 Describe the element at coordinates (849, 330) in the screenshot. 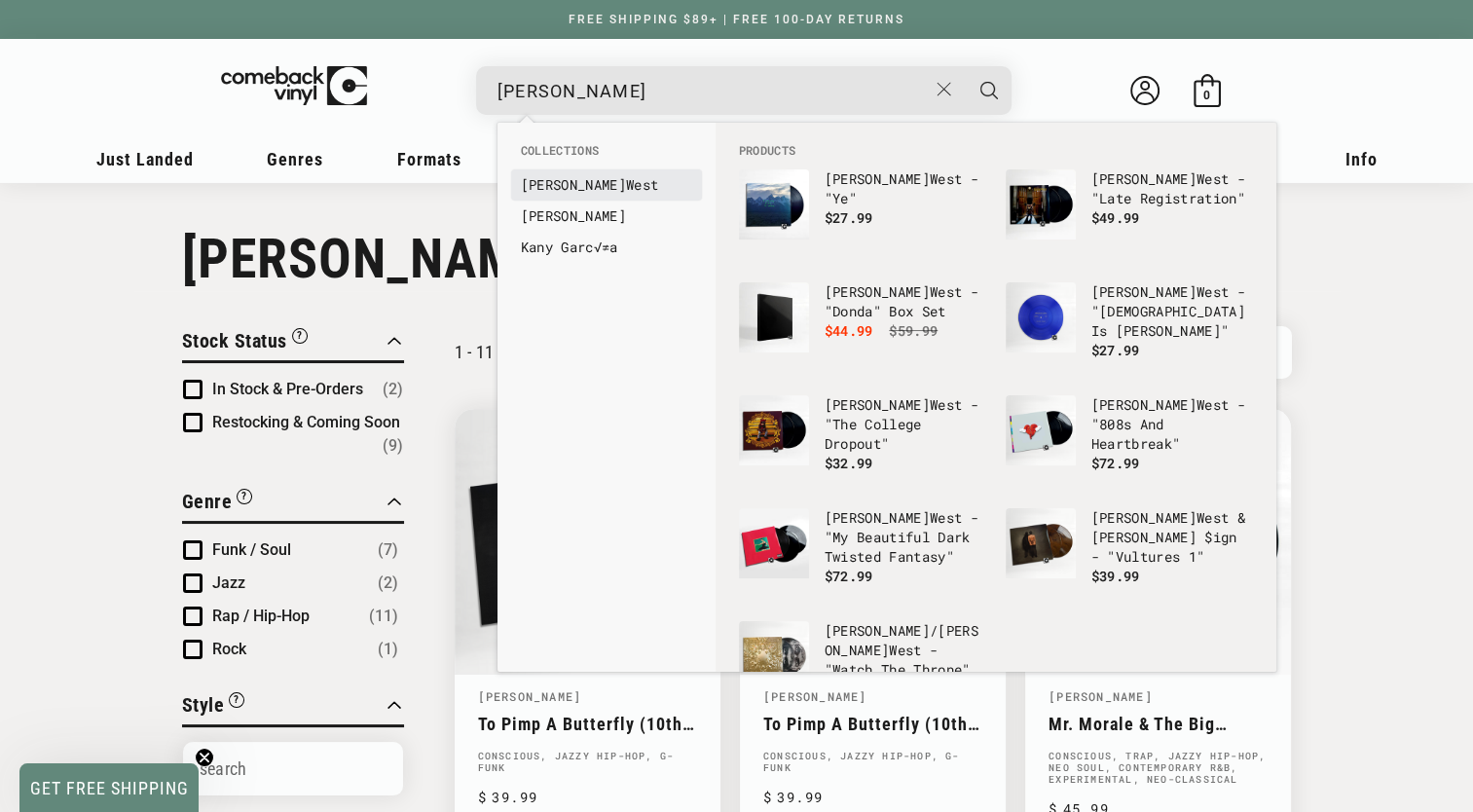

I see `span: $44.99` at that location.